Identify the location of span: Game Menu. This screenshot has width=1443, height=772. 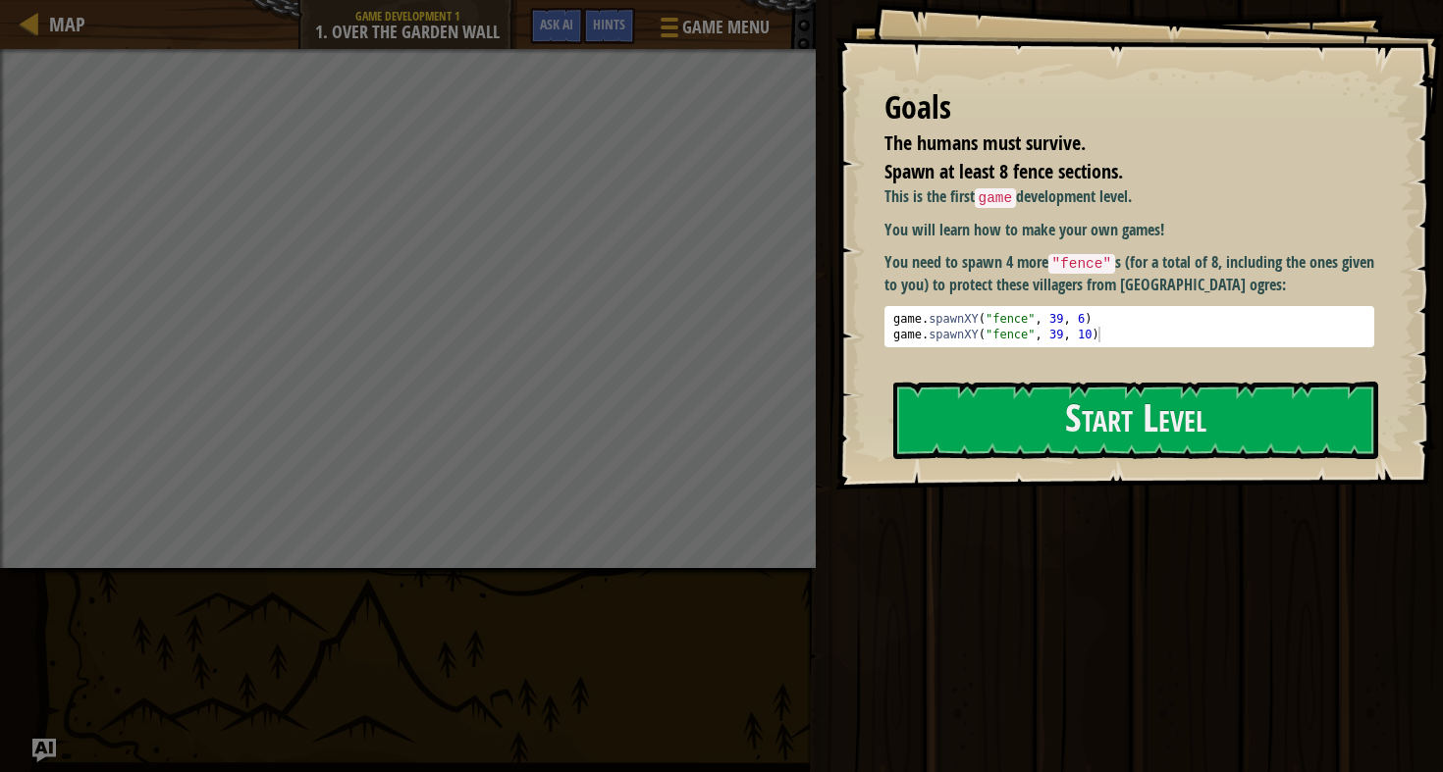
(725, 27).